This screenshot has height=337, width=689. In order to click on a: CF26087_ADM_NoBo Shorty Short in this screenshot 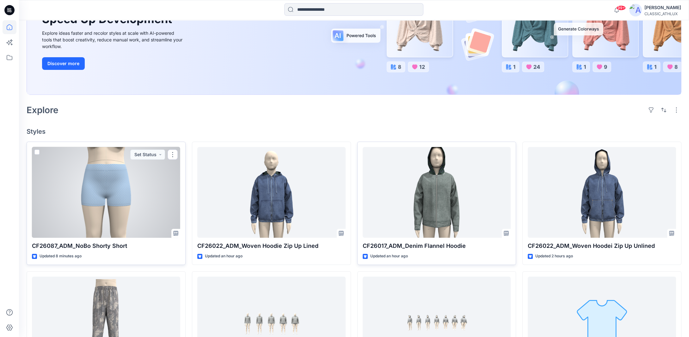, I will do `click(106, 193)`.